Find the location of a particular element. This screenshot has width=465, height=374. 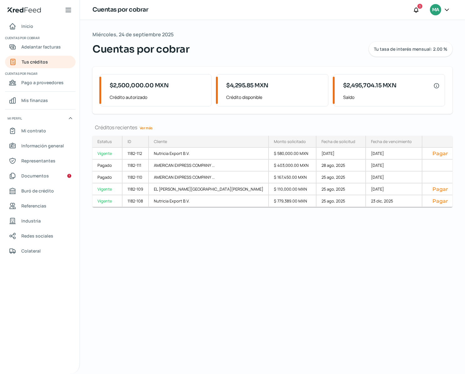

div: Estatus is located at coordinates (105, 142).